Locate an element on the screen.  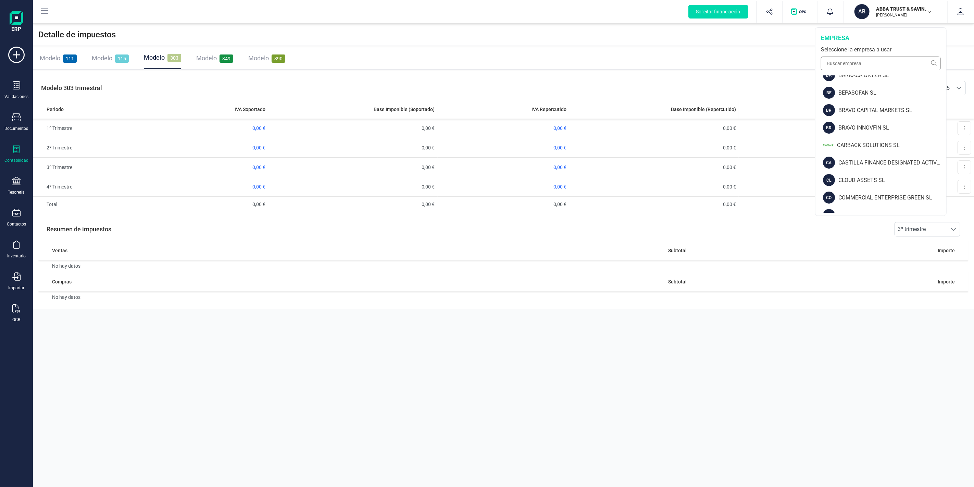
div: CARBACK SOLUTIONS SL is located at coordinates (891, 145).